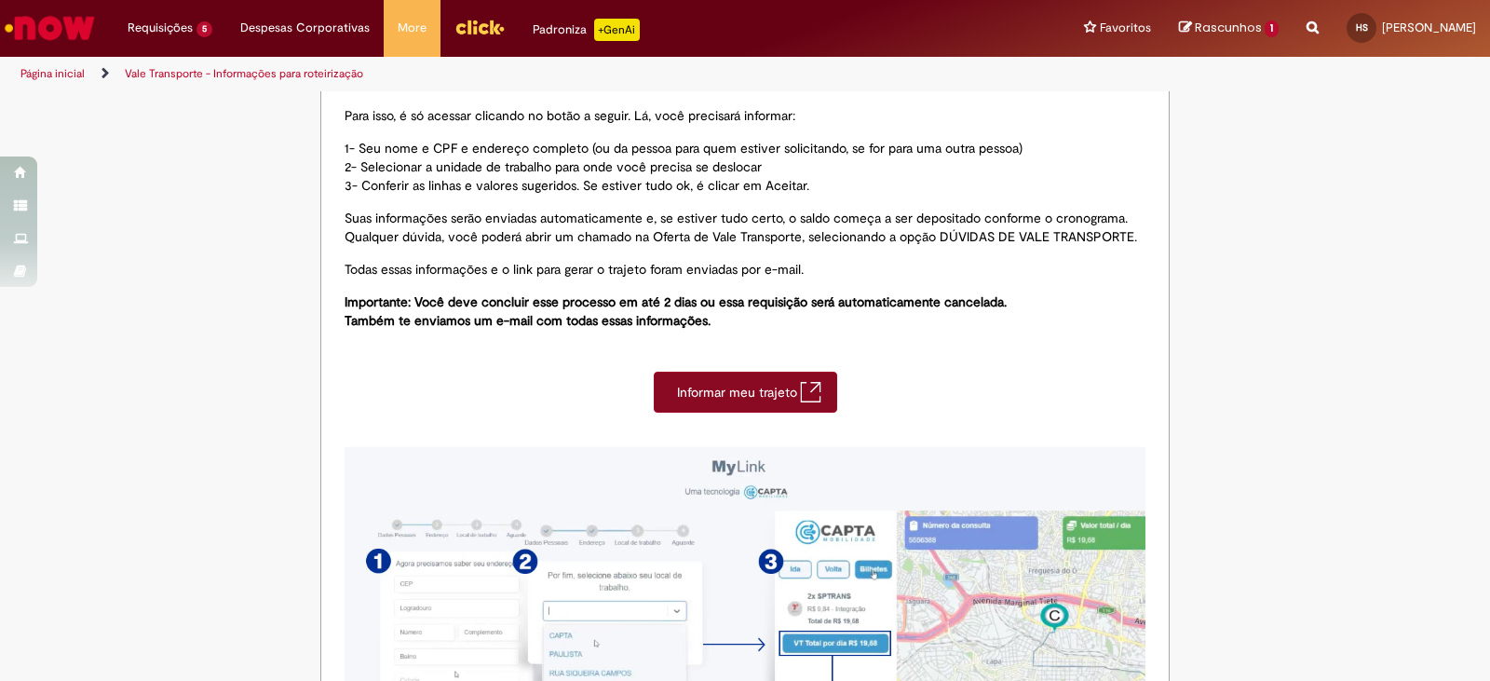 Image resolution: width=1490 pixels, height=681 pixels. I want to click on span: Requisições, so click(160, 28).